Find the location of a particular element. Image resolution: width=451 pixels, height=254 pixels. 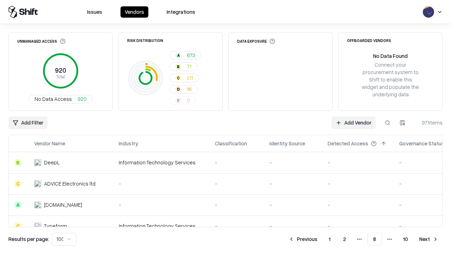

button: 2 is located at coordinates (345, 239).